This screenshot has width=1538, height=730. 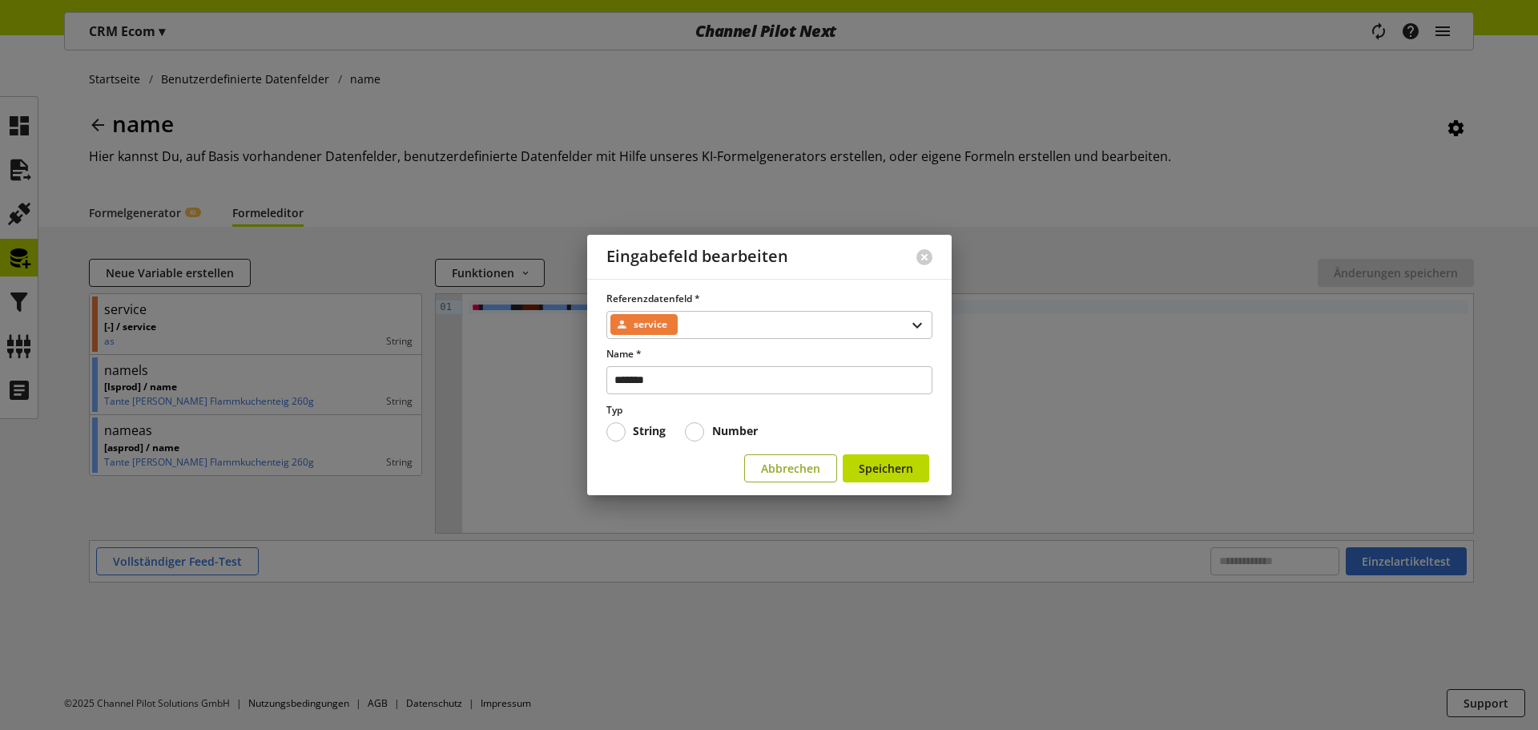 I want to click on span: Abbrechen, so click(x=791, y=468).